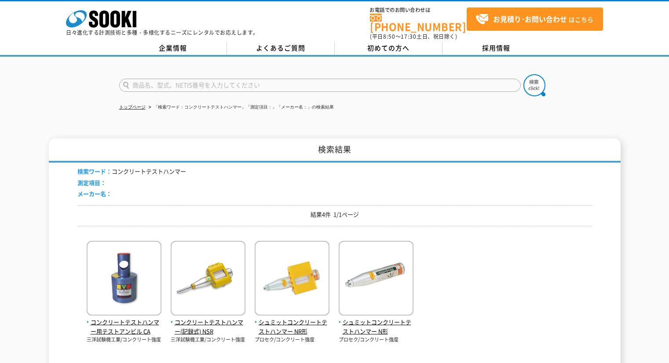  I want to click on h1: 検索結果, so click(335, 150).